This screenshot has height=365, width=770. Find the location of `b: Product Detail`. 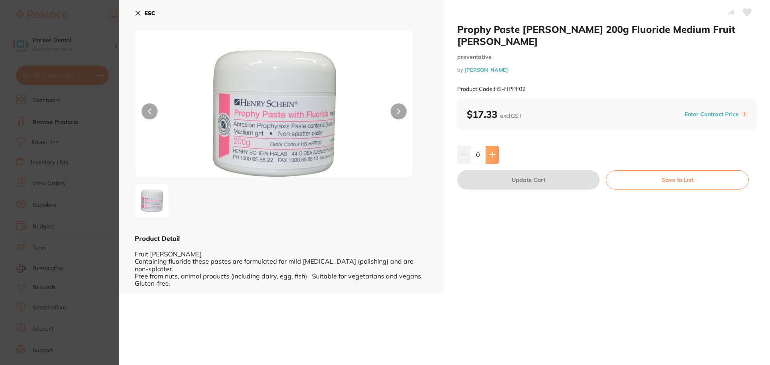

b: Product Detail is located at coordinates (157, 239).